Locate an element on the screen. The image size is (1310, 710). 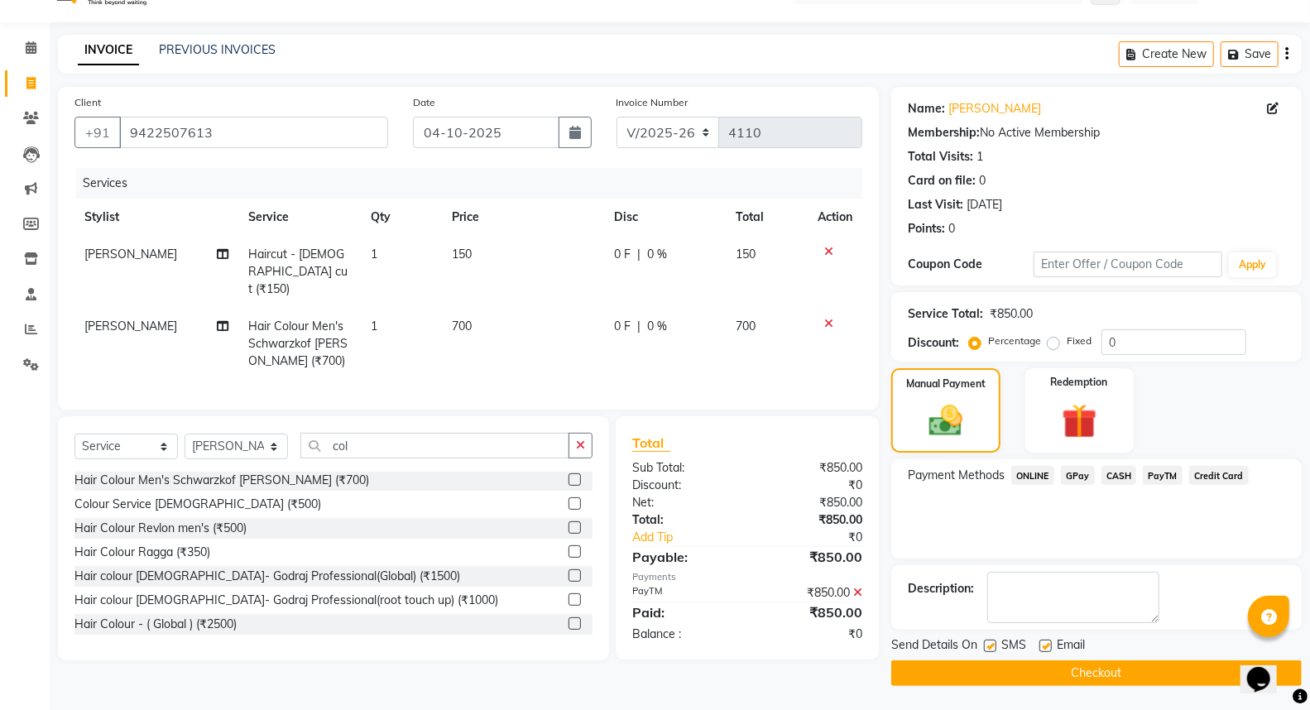
div: Hair Colour Ragga (₹350) is located at coordinates (142, 552).